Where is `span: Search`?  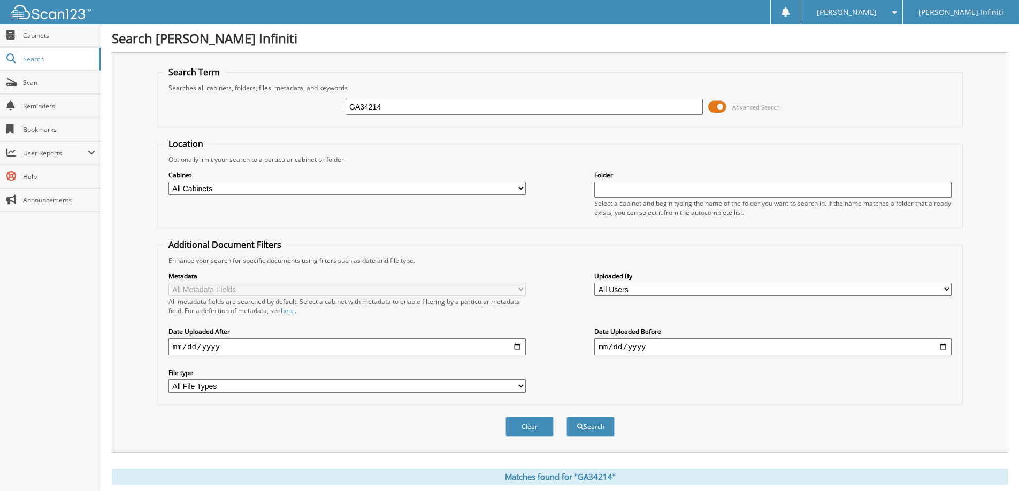 span: Search is located at coordinates (58, 59).